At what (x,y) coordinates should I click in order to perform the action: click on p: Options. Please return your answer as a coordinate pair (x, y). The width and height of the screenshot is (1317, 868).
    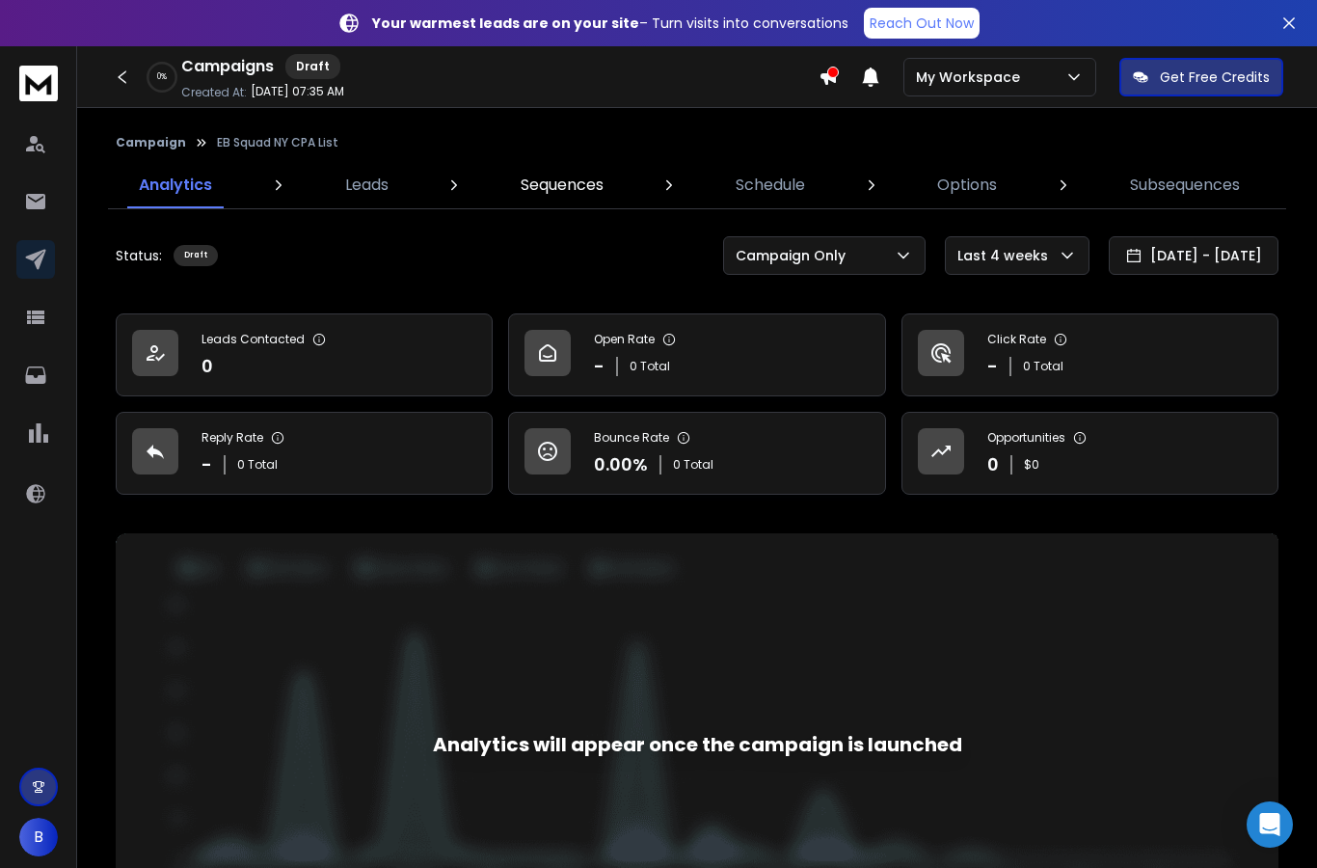
    Looking at the image, I should click on (967, 185).